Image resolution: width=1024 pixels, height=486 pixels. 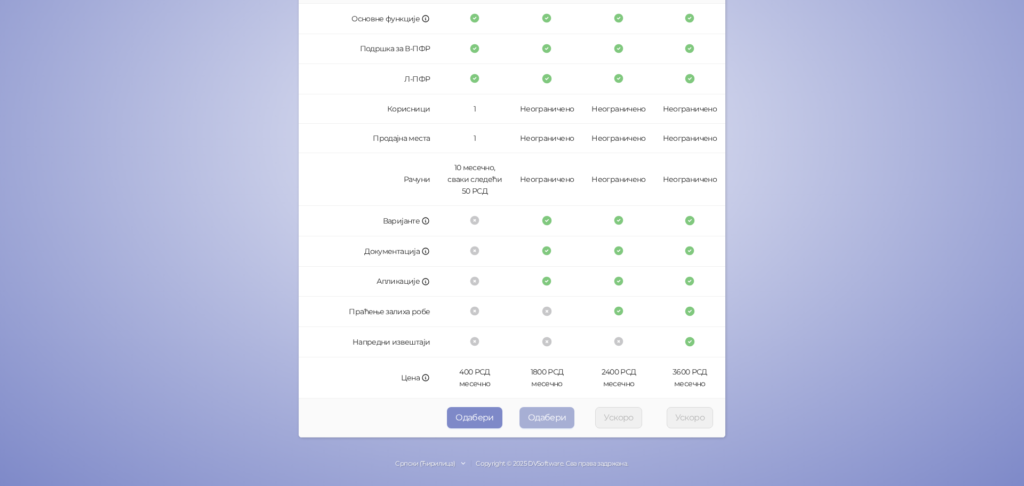 What do you see at coordinates (369, 138) in the screenshot?
I see `td: Продајна места` at bounding box center [369, 138].